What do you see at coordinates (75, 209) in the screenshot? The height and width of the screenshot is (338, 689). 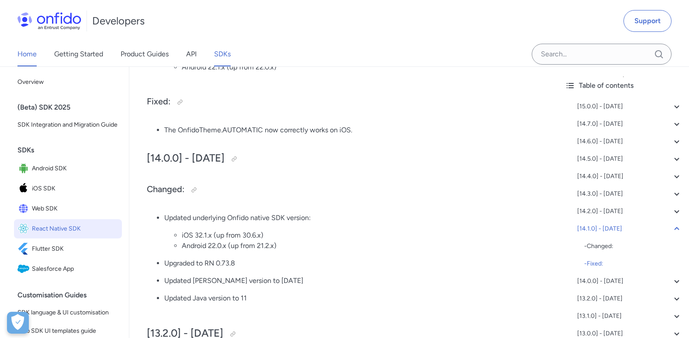 I see `span: Web SDK` at bounding box center [75, 209].